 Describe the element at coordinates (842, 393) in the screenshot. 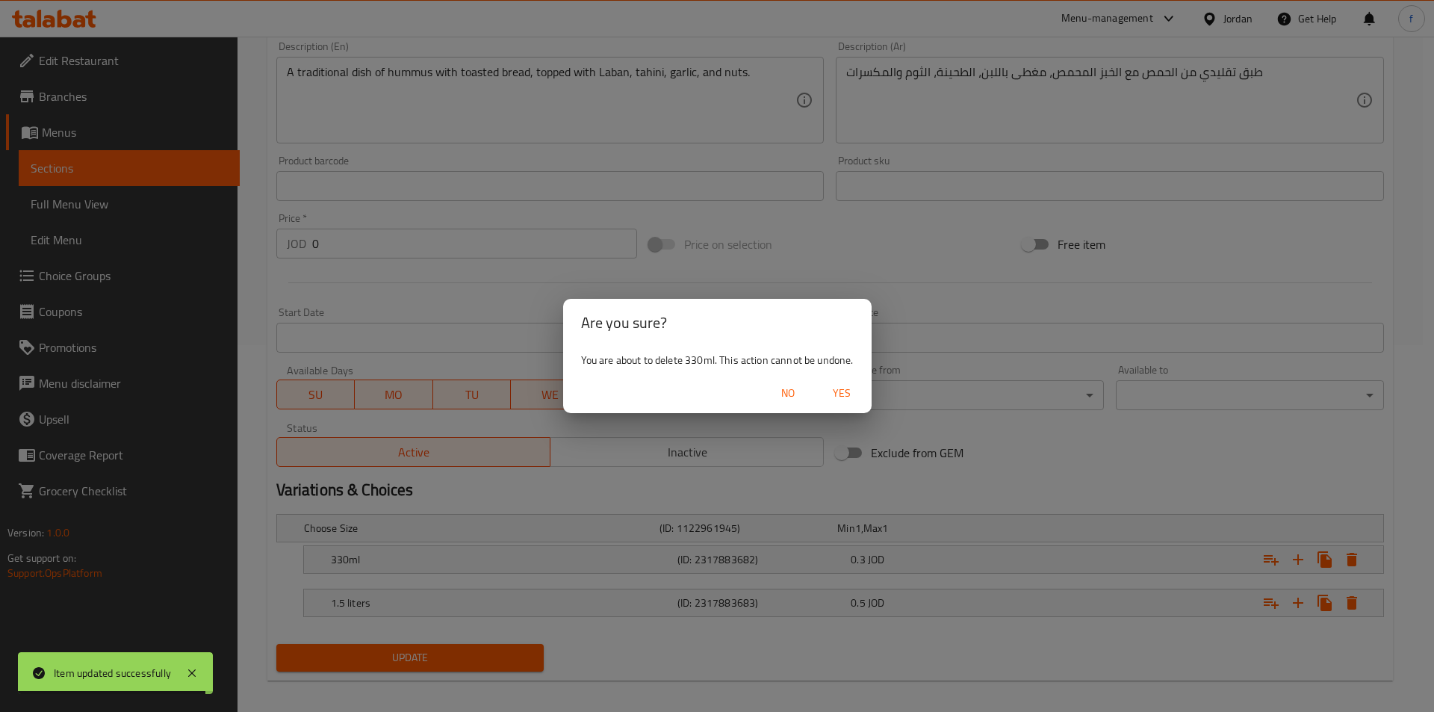

I see `button: Yes` at that location.